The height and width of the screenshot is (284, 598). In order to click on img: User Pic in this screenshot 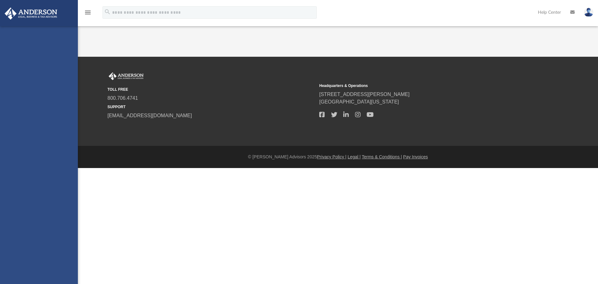, I will do `click(589, 12)`.